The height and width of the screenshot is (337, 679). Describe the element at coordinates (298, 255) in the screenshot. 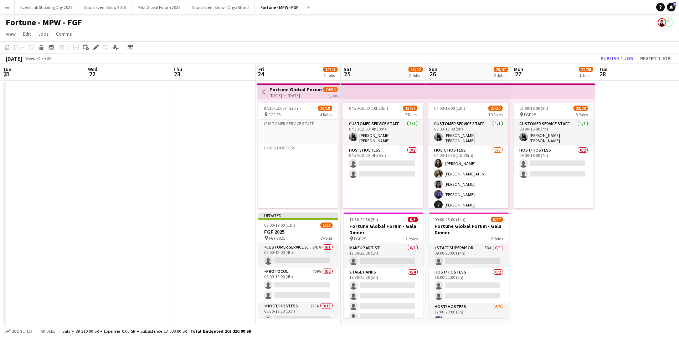

I see `app-card-role: Customer Service Staff243A0/108:00-12:00 (4h)` at that location.